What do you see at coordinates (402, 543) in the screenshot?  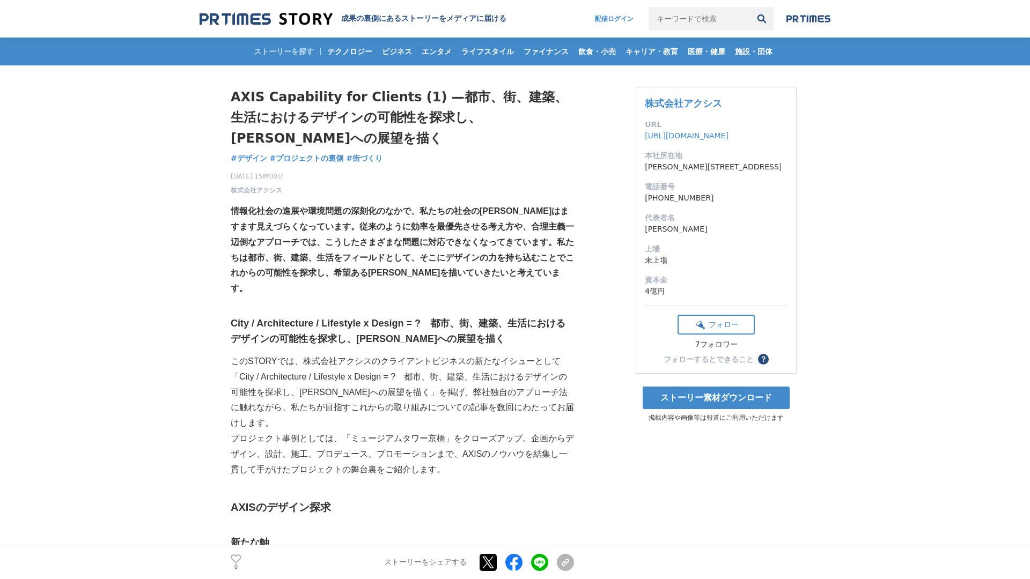 I see `h3: 新たな軸` at bounding box center [402, 543].